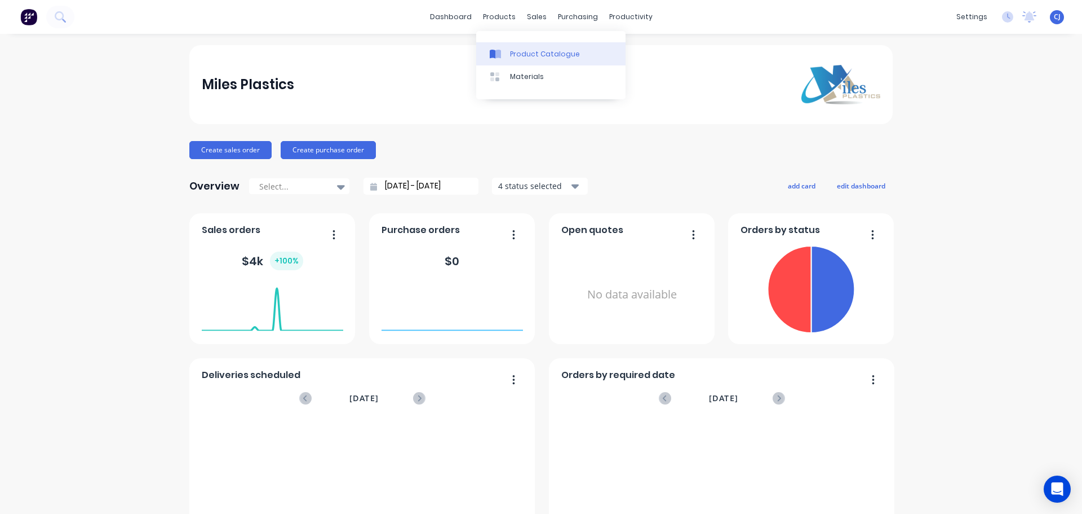 The height and width of the screenshot is (514, 1082). What do you see at coordinates (780, 230) in the screenshot?
I see `span: Orders by status` at bounding box center [780, 230].